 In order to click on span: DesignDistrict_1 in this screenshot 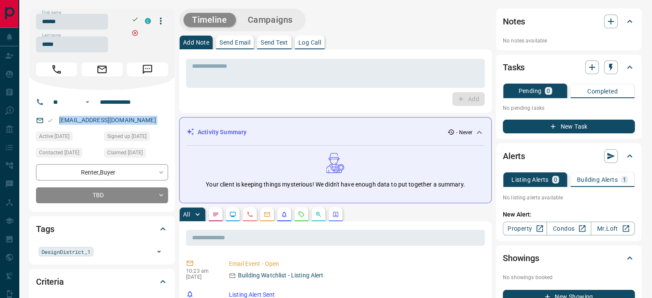, I will do `click(66, 252)`.